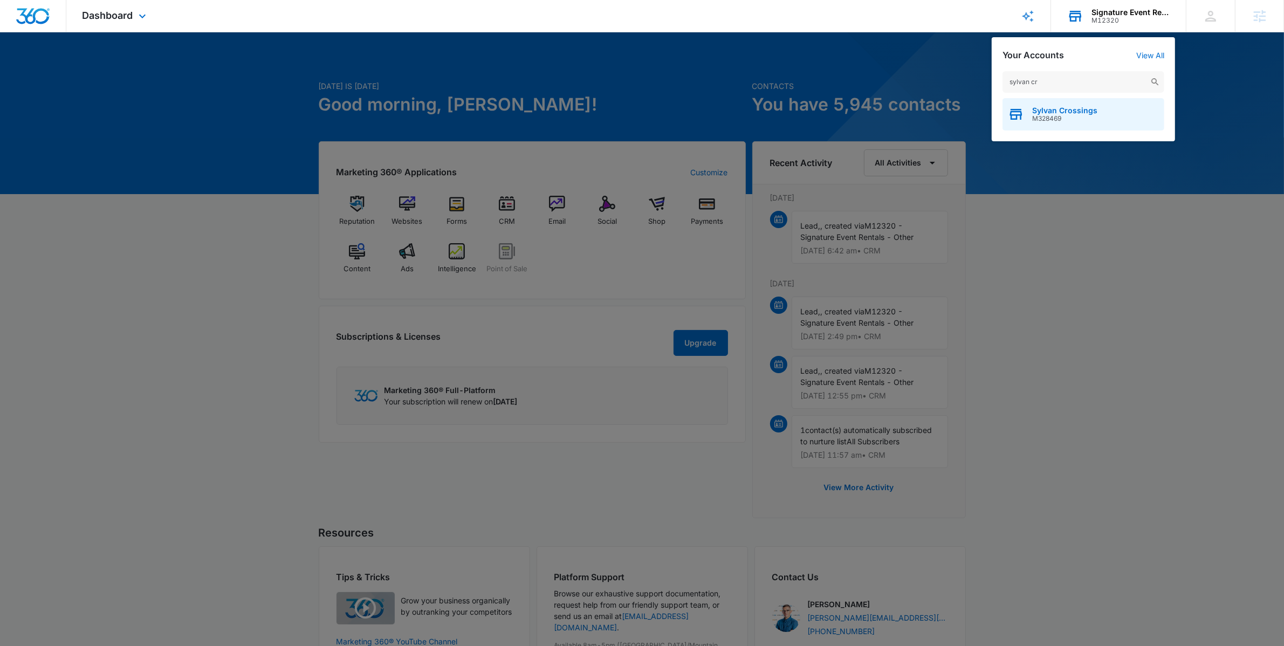  What do you see at coordinates (1083, 114) in the screenshot?
I see `button: Sylvan CrossingsM328469` at bounding box center [1083, 114].